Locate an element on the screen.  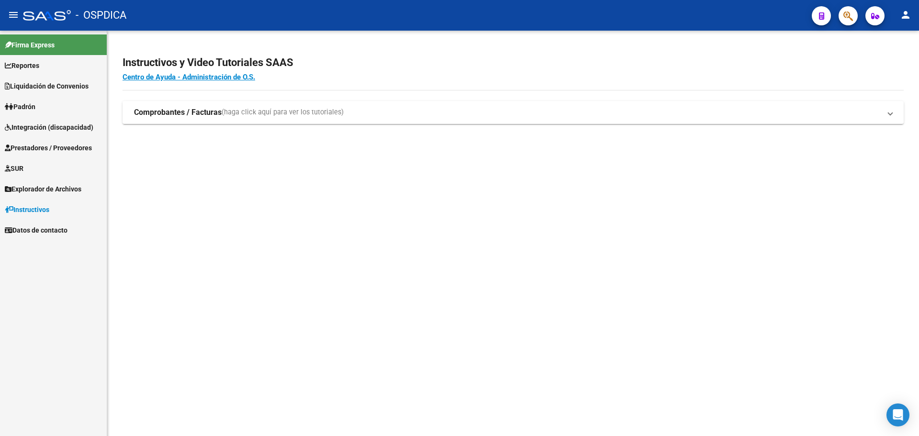
span: - OSPDICA is located at coordinates (101, 15).